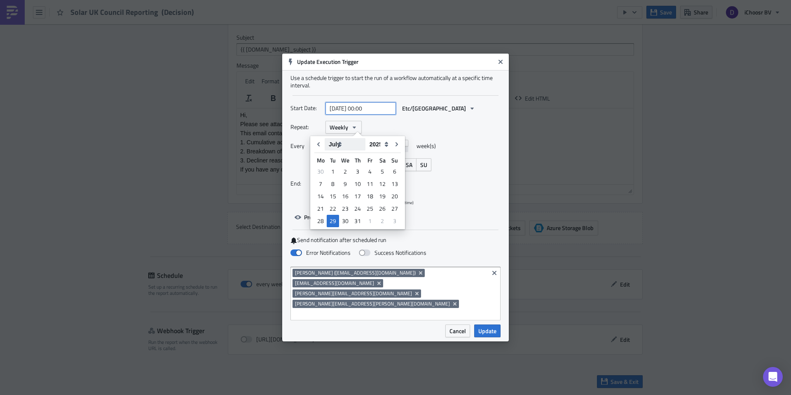  I want to click on div: 29, so click(333, 221).